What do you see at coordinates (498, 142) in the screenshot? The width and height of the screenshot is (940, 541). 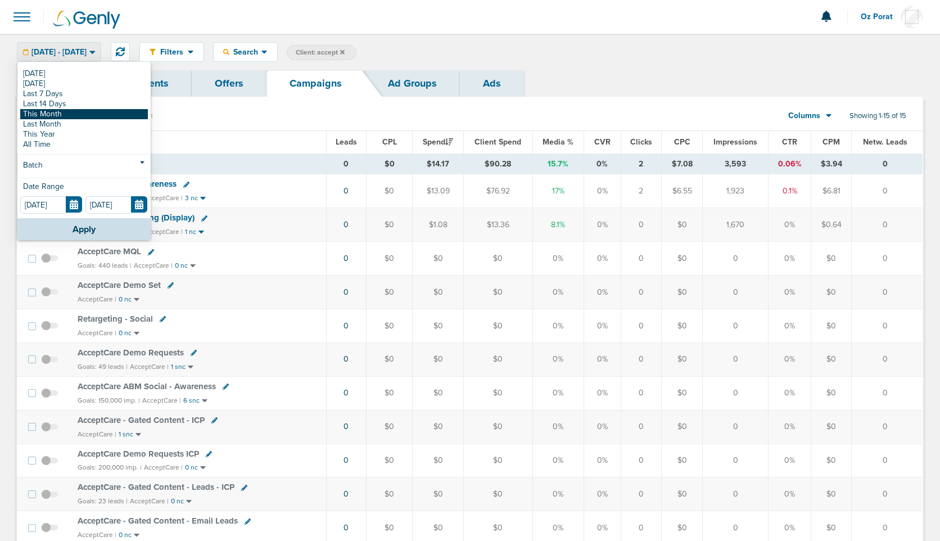 I see `span: Client Spend` at bounding box center [498, 142].